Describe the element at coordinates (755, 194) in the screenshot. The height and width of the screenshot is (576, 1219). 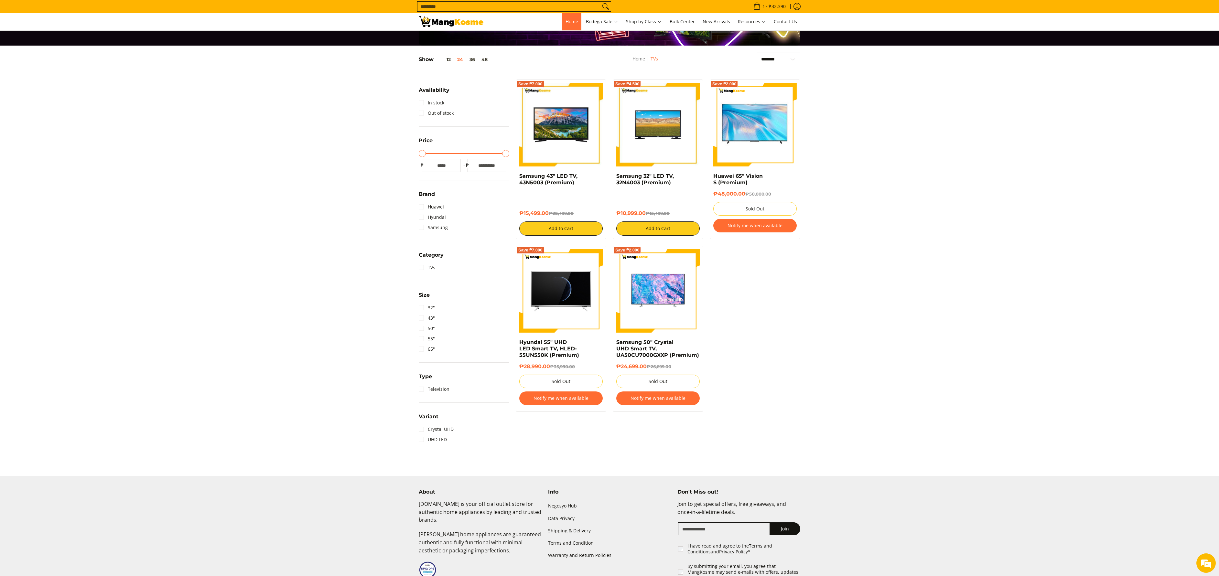
I see `h6: ₱48,000.00` at that location.